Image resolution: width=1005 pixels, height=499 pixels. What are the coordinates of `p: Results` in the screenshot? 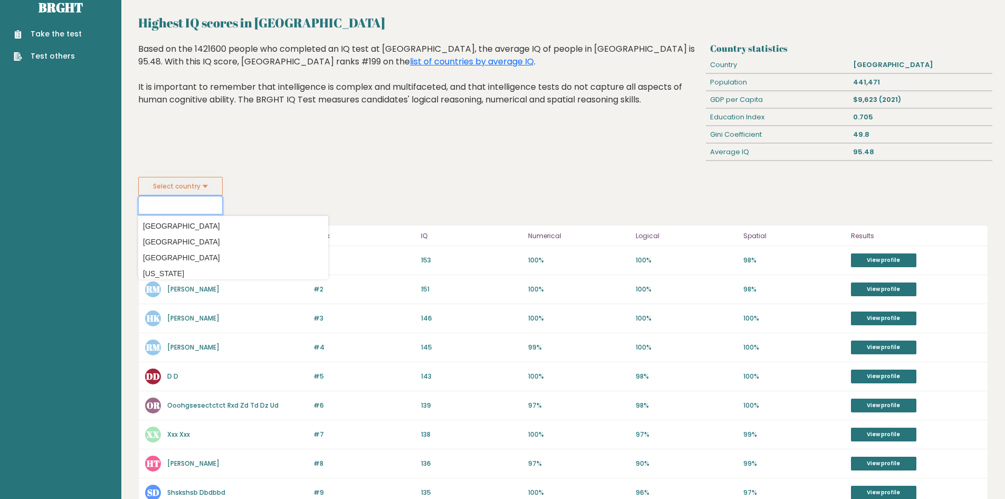 It's located at (916, 236).